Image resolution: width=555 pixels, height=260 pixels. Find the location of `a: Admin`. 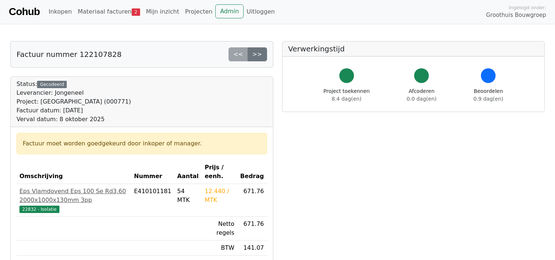

a: Admin is located at coordinates (229, 11).